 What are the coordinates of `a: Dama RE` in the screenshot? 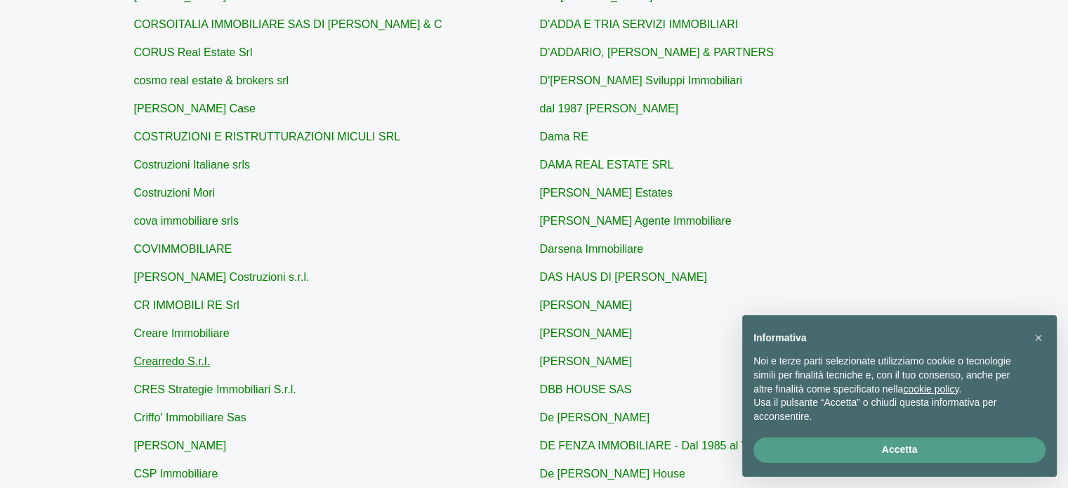 It's located at (564, 136).